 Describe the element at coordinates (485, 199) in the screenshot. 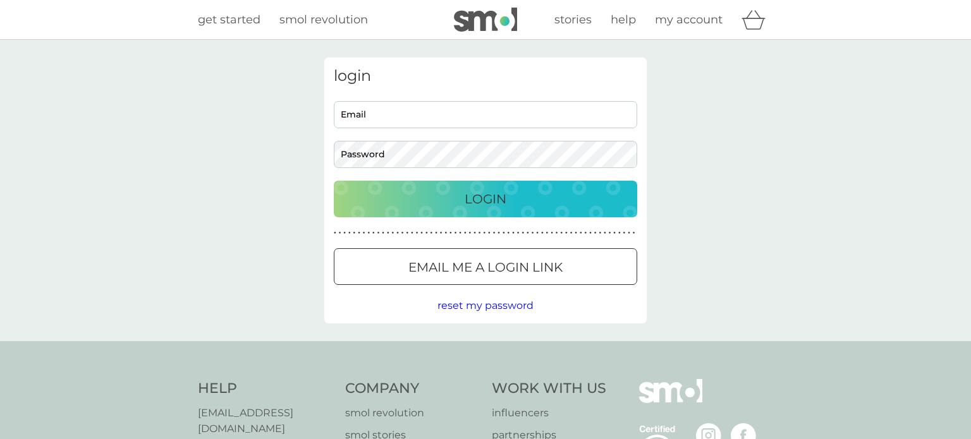

I see `p: Login` at that location.